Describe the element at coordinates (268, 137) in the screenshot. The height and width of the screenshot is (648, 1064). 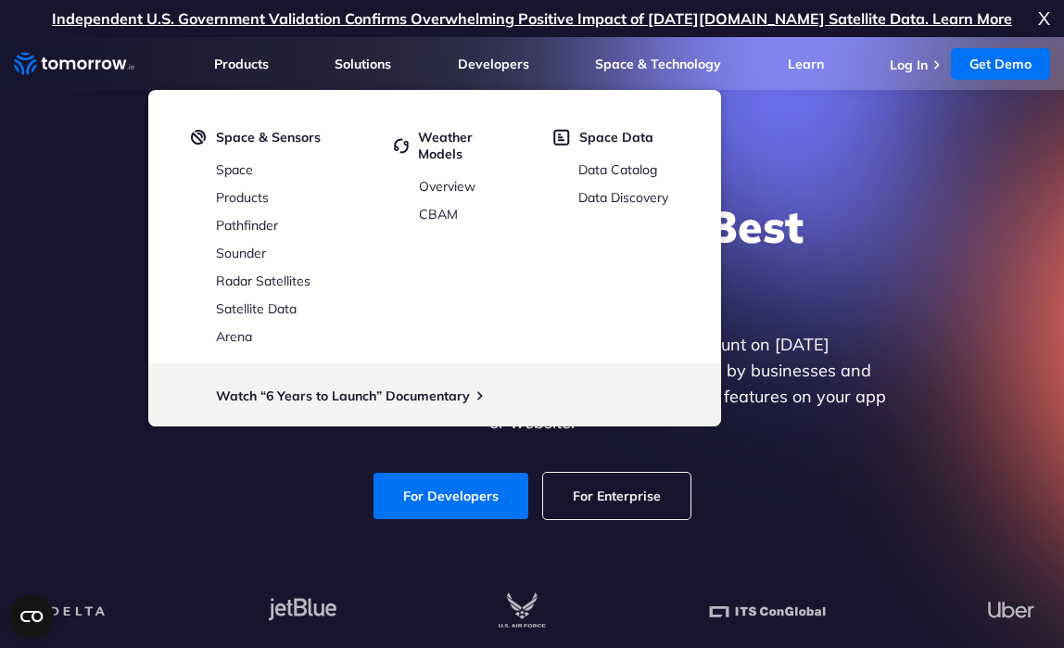
I see `span: Space & Sensors` at that location.